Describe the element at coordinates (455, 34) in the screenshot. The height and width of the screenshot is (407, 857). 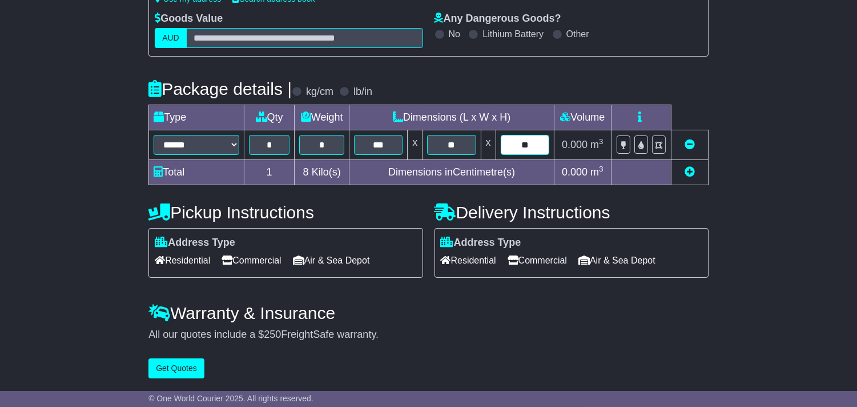
I see `label: No` at that location.